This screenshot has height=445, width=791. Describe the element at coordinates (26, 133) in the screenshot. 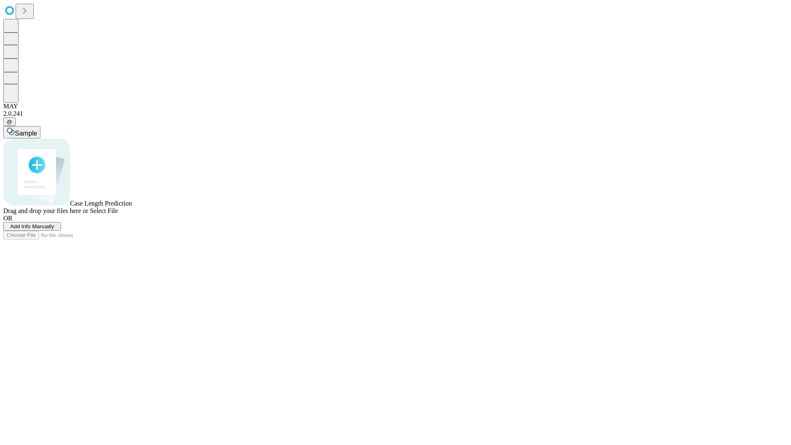

I see `span: Sample` at that location.